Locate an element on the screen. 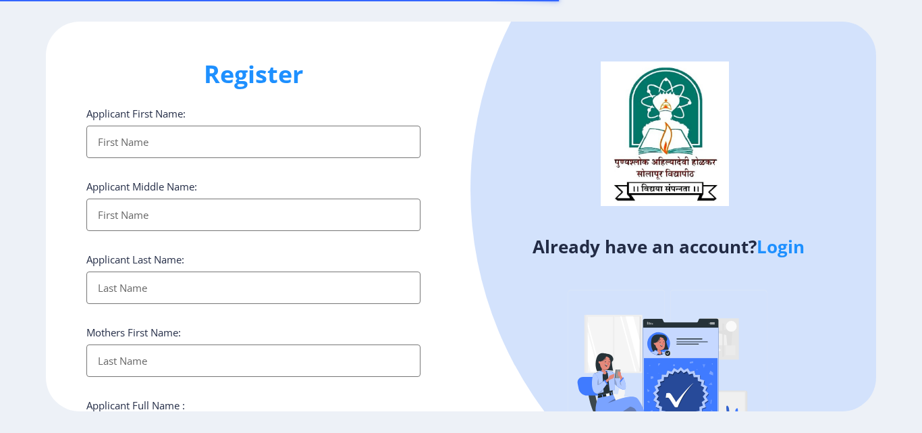 The image size is (922, 433). h4: Already have an account? is located at coordinates (668, 246).